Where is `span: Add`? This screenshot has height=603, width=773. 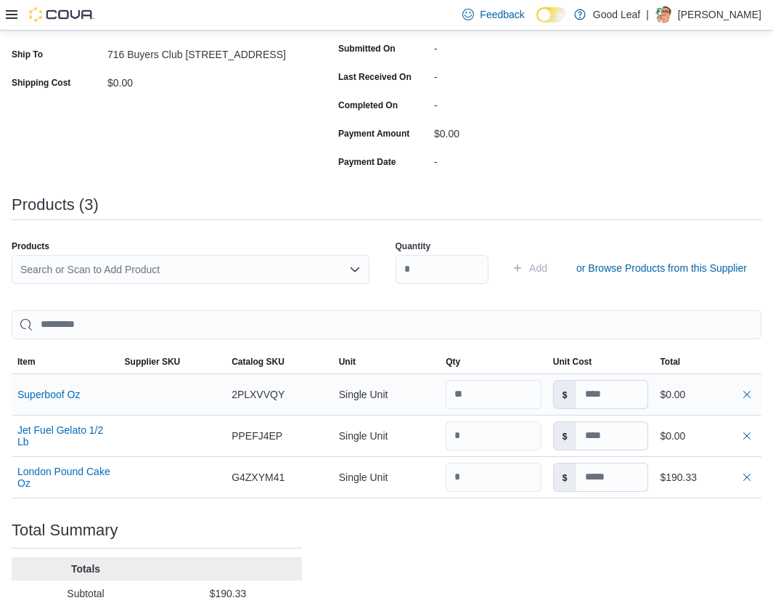 span: Add is located at coordinates (538, 268).